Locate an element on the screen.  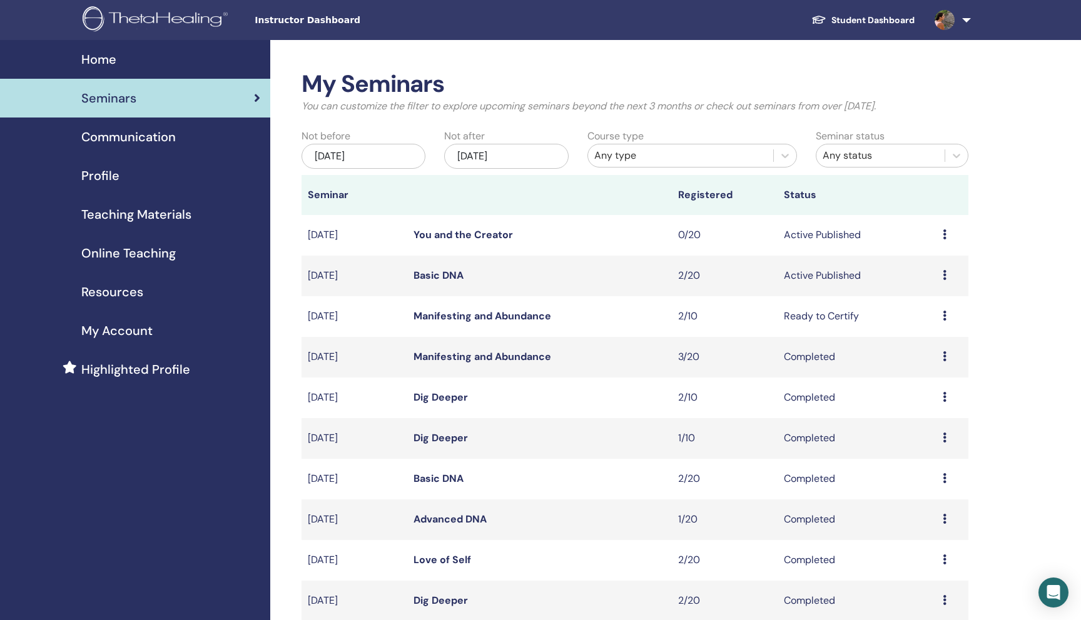
span: My Account is located at coordinates (117, 331).